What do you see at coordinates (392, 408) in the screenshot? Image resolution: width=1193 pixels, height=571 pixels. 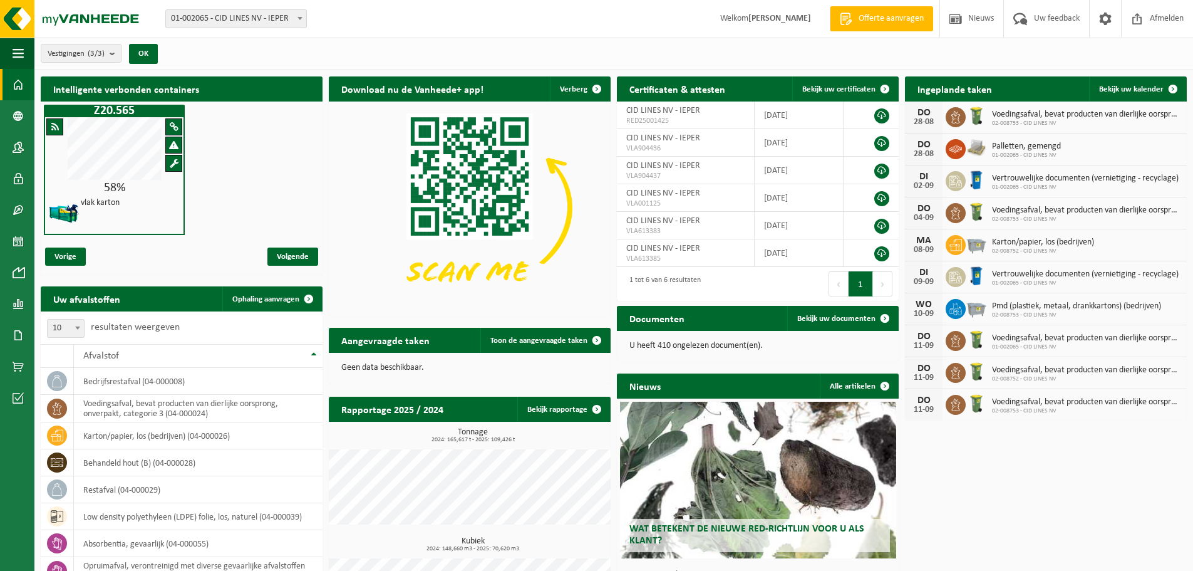 I see `h2: Rapportage 2025 / 2024` at bounding box center [392, 408].